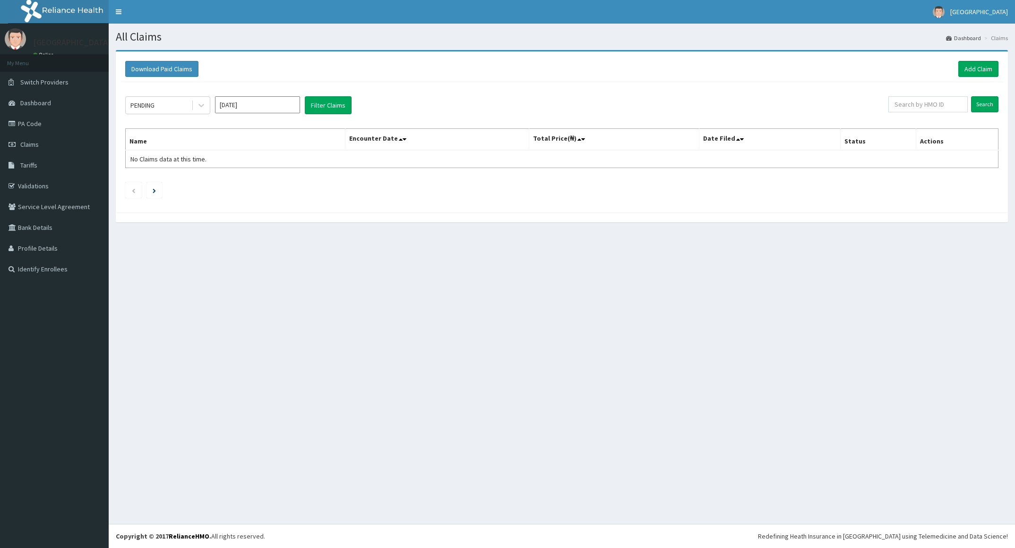 The image size is (1015, 548). What do you see at coordinates (614, 140) in the screenshot?
I see `th: Total Price(₦)` at bounding box center [614, 140].